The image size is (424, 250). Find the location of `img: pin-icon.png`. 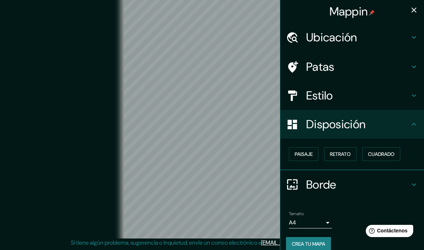

img: pin-icon.png is located at coordinates (372, 13).